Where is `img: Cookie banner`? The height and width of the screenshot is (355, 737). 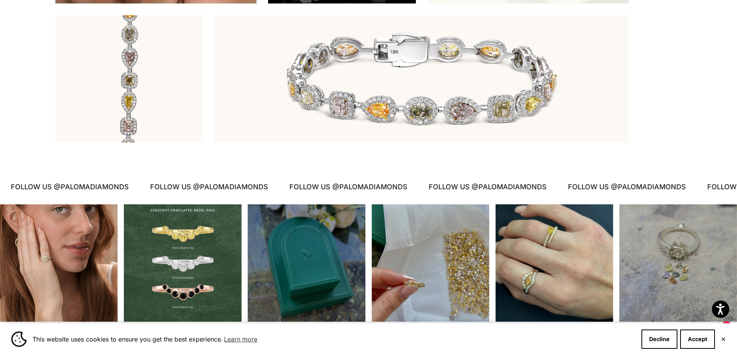
img: Cookie banner is located at coordinates (19, 339).